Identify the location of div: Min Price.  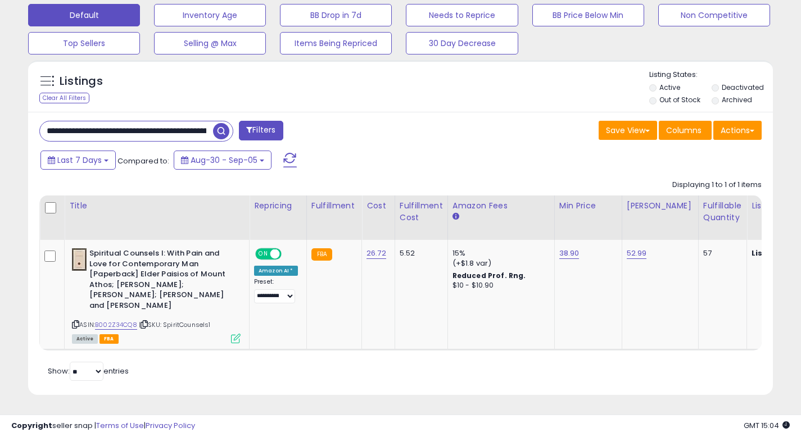
(588, 206).